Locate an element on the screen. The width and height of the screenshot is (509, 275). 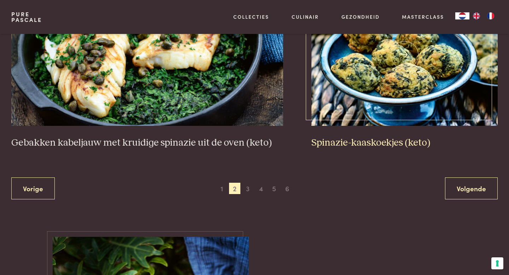
a: Masterclass is located at coordinates (423, 17).